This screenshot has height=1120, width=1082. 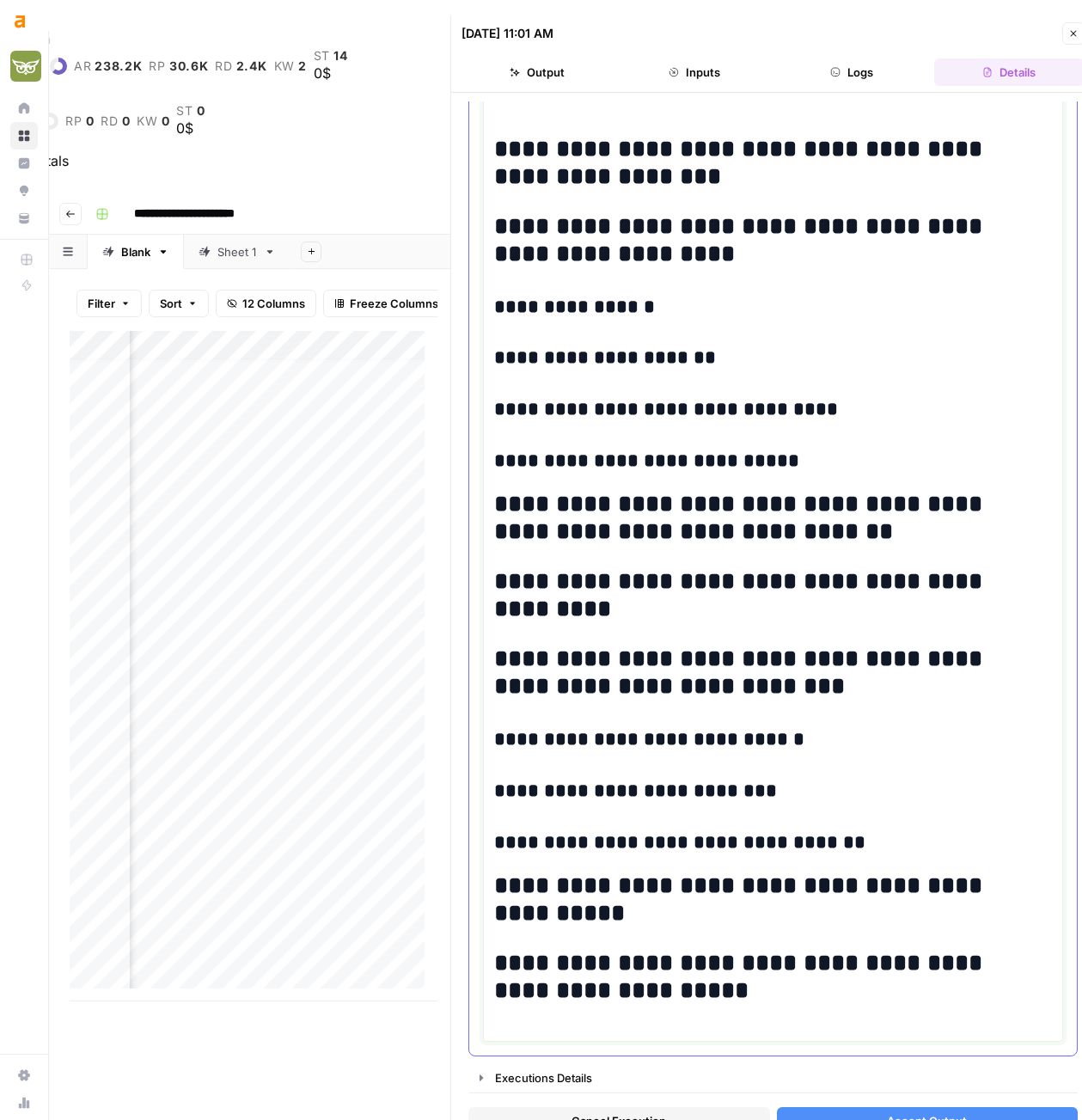 What do you see at coordinates (108, 66) in the screenshot?
I see `a: ar238.2K` at bounding box center [108, 66].